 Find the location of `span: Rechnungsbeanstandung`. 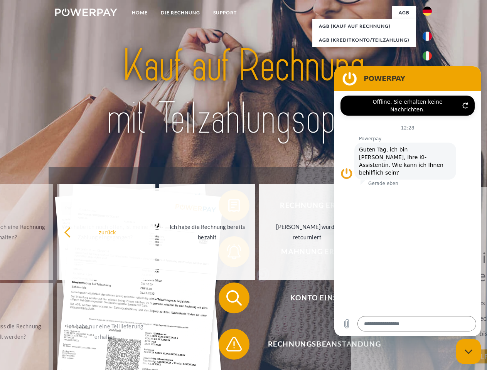

span: Rechnungsbeanstandung is located at coordinates (325, 345).